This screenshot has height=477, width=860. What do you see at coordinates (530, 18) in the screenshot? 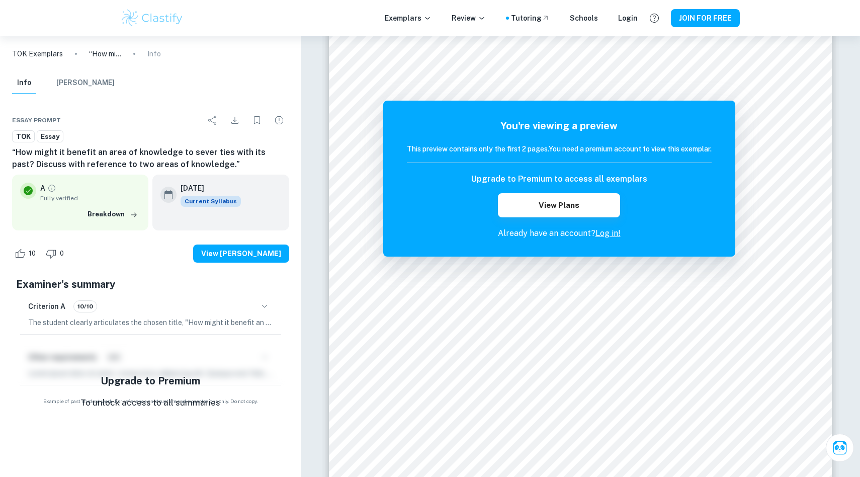
I see `a: Tutoring` at bounding box center [530, 18].